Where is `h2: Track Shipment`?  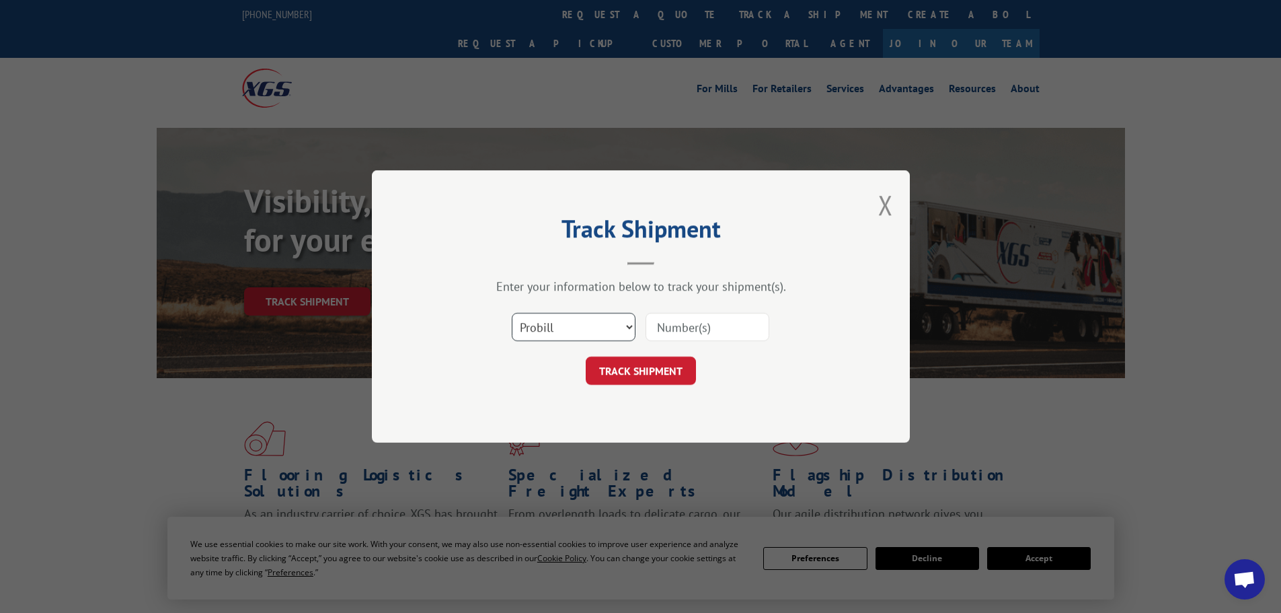 h2: Track Shipment is located at coordinates (641, 232).